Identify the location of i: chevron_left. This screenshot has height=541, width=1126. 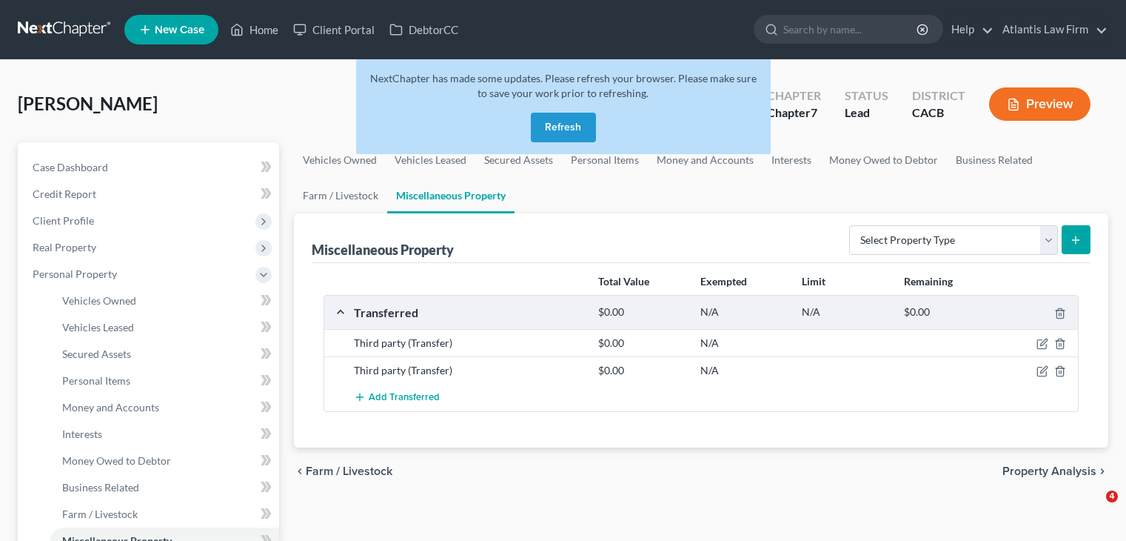
(300, 471).